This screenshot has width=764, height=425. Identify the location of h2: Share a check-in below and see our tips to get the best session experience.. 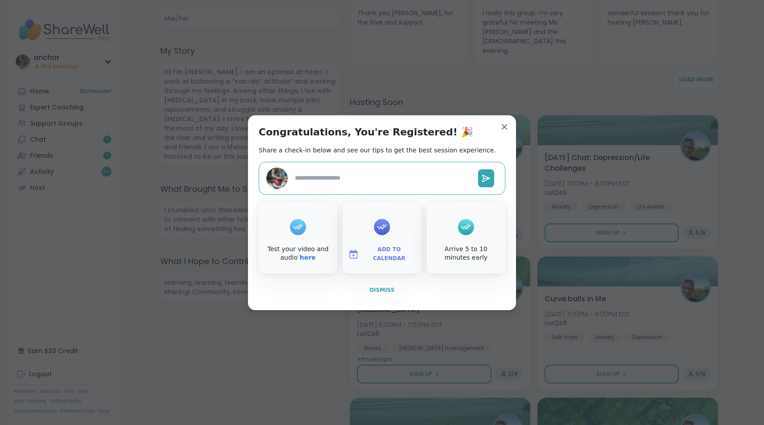
(377, 150).